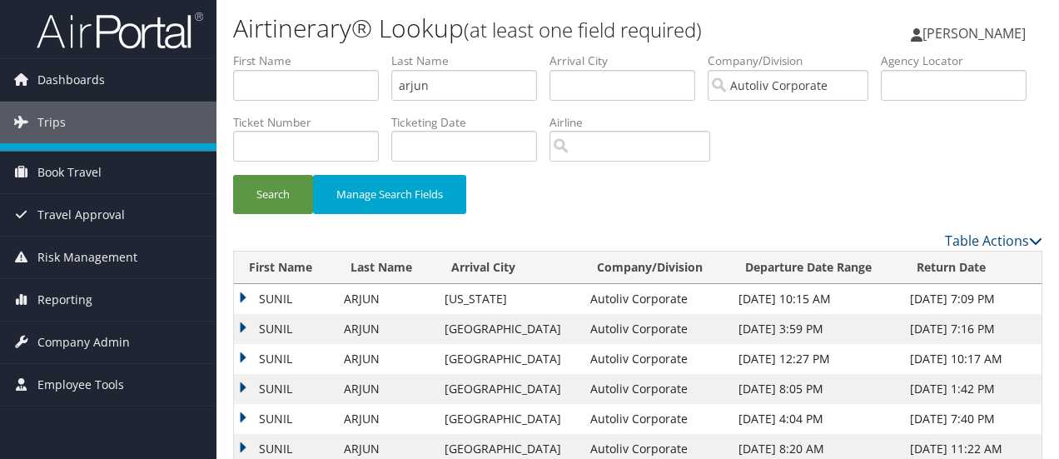  What do you see at coordinates (816, 267) in the screenshot?
I see `th: Departure Date Range: activate to sort column ascending` at bounding box center [816, 267].